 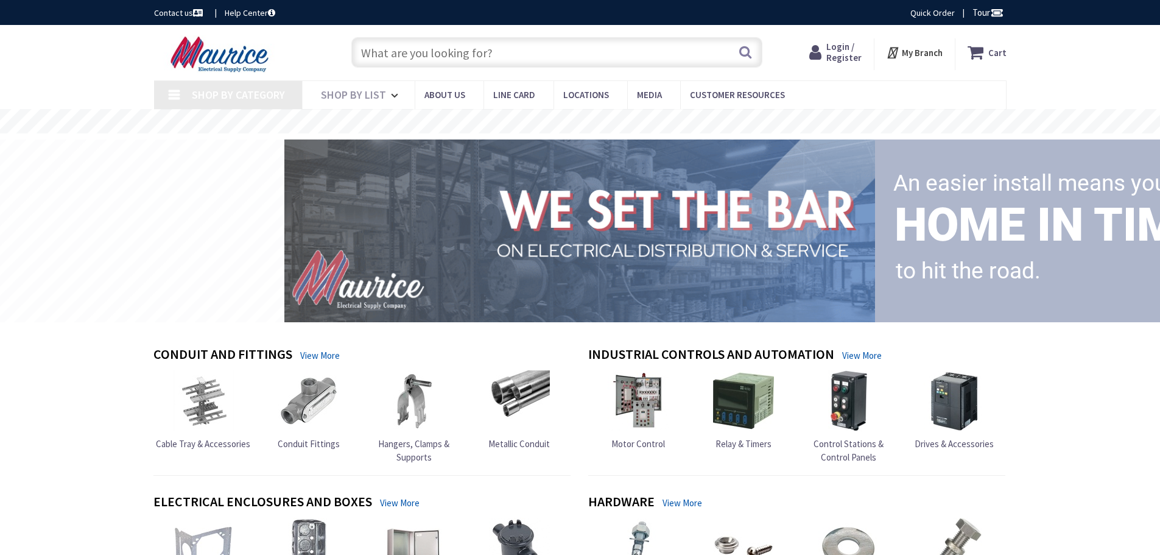 I want to click on span: Cable Tray & Accessories, so click(x=203, y=443).